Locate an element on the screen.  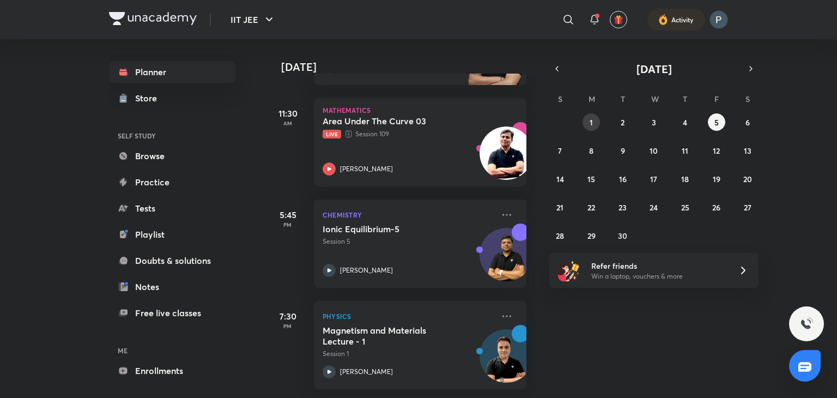
span: Live is located at coordinates (332, 134).